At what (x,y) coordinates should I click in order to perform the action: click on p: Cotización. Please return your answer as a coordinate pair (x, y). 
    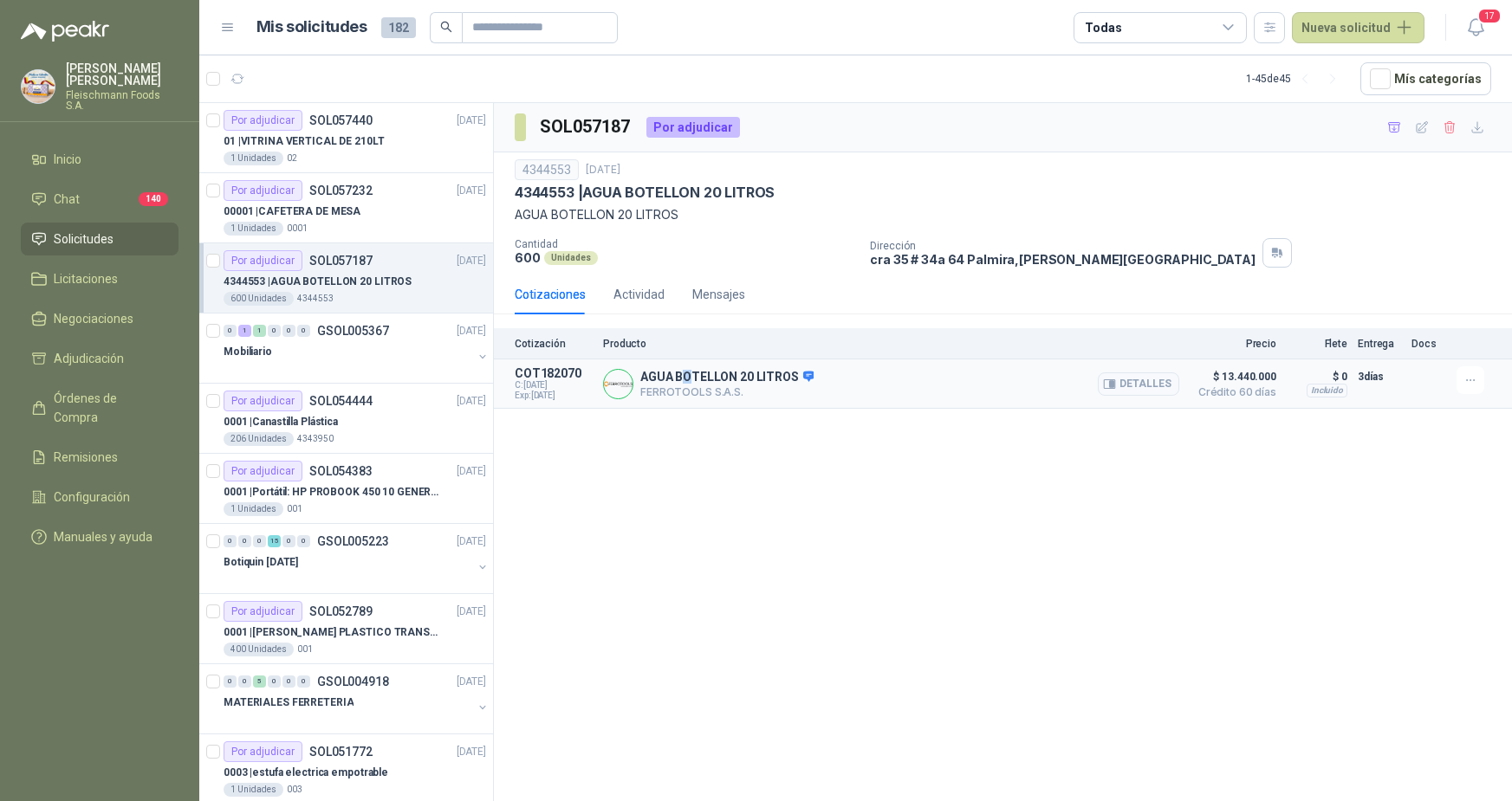
    Looking at the image, I should click on (554, 344).